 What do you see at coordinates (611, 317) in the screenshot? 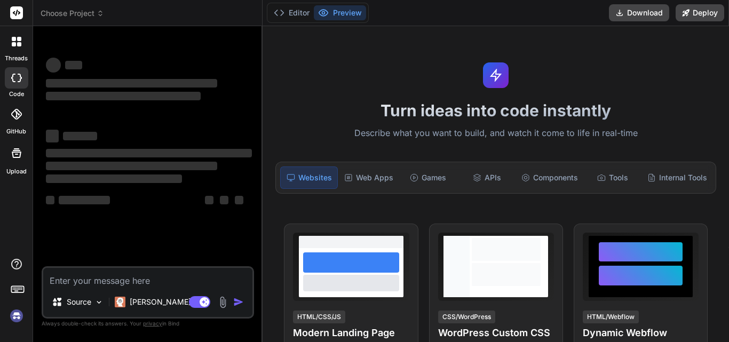
I see `div: HTML/Webflow` at bounding box center [611, 317].